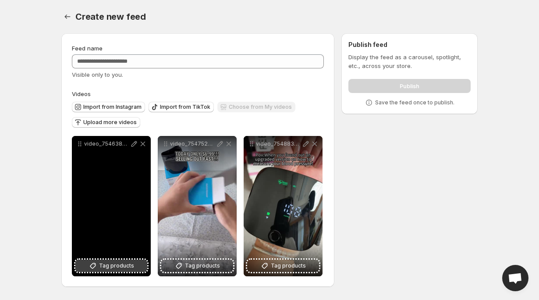  Describe the element at coordinates (67, 17) in the screenshot. I see `button: Settings` at that location.